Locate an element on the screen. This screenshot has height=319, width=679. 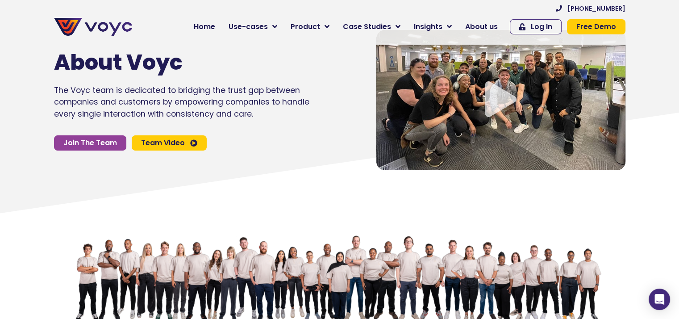
a: Product is located at coordinates (310, 27).